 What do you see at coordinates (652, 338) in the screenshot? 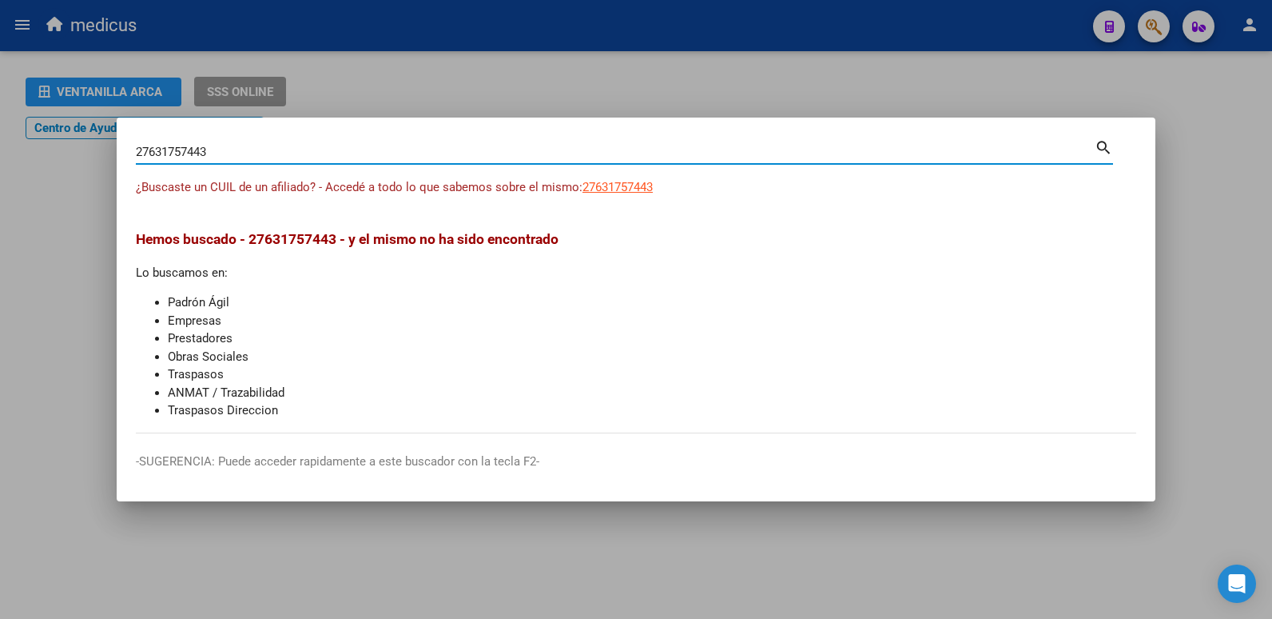
I see `li: Prestadores` at bounding box center [652, 338].